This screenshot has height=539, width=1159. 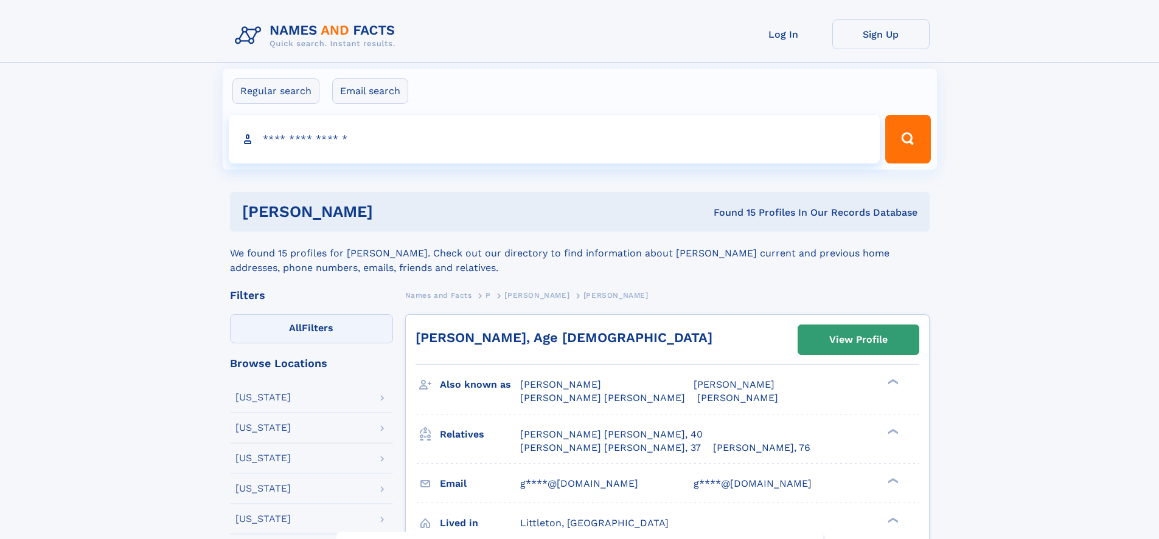 I want to click on label: Filters, so click(x=311, y=329).